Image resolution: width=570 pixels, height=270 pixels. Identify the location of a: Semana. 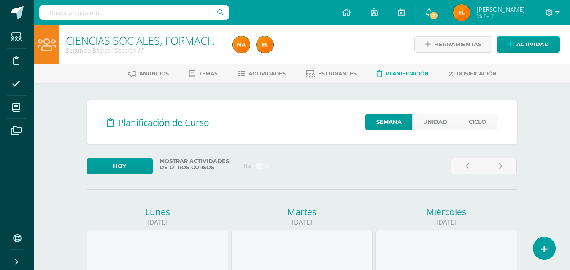
(388, 122).